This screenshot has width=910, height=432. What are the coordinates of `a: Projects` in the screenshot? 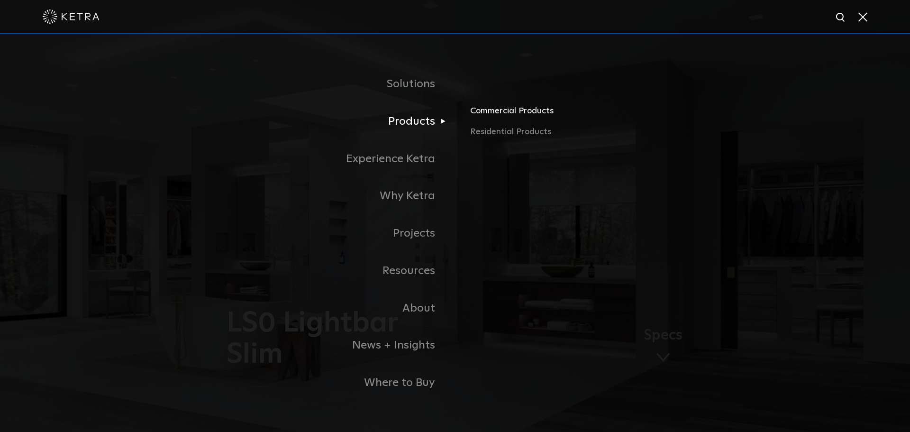 It's located at (337, 233).